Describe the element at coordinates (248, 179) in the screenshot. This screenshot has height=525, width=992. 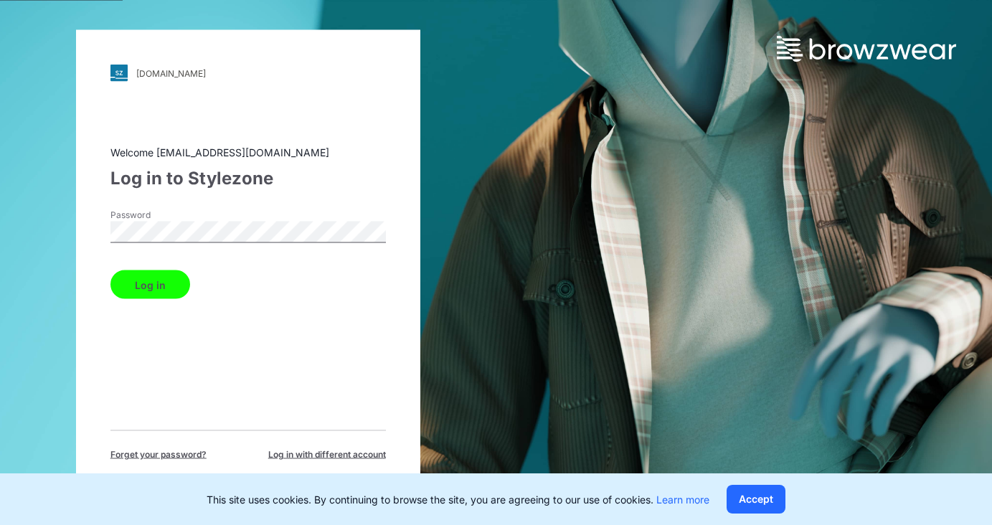
I see `div: Log in to Stylezone` at that location.